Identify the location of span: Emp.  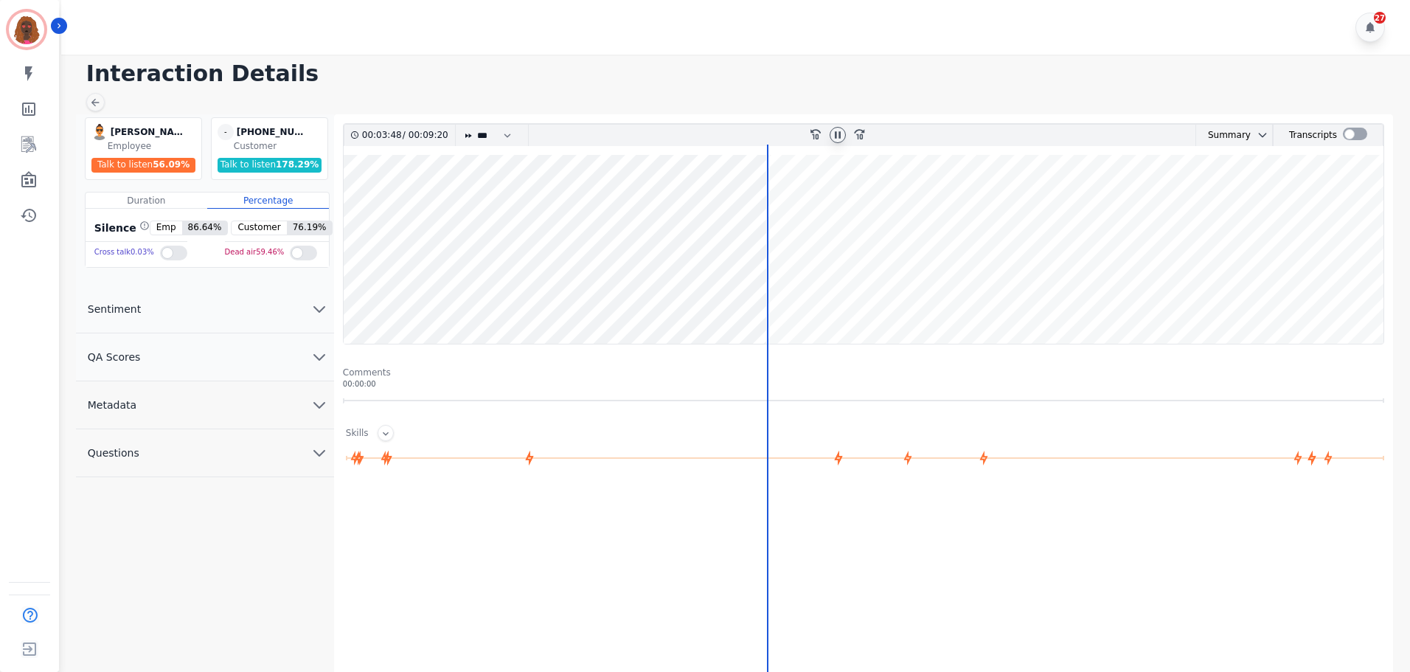
(166, 228).